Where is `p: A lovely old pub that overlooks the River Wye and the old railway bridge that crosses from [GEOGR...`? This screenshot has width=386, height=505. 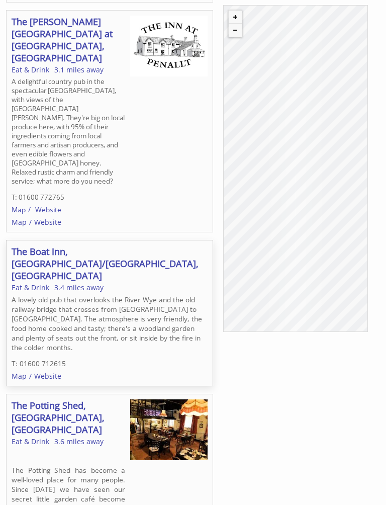 p: A lovely old pub that overlooks the River Wye and the old railway bridge that crosses from [GEOGR... is located at coordinates (110, 324).